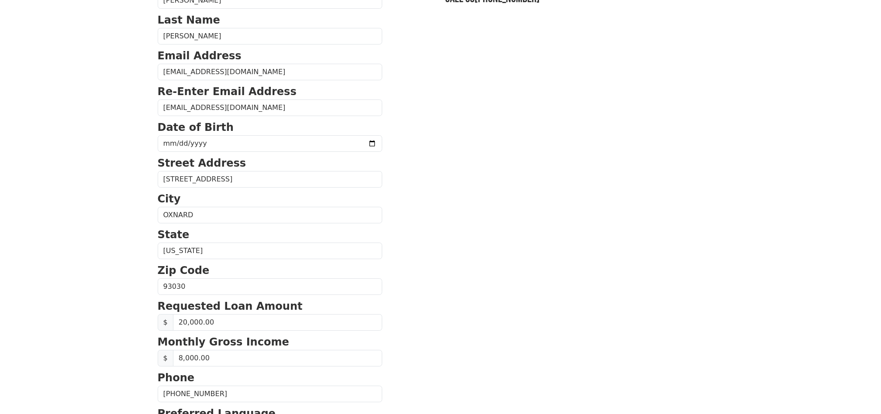 Image resolution: width=881 pixels, height=414 pixels. What do you see at coordinates (270, 394) in the screenshot?
I see `input: Phone` at bounding box center [270, 394].